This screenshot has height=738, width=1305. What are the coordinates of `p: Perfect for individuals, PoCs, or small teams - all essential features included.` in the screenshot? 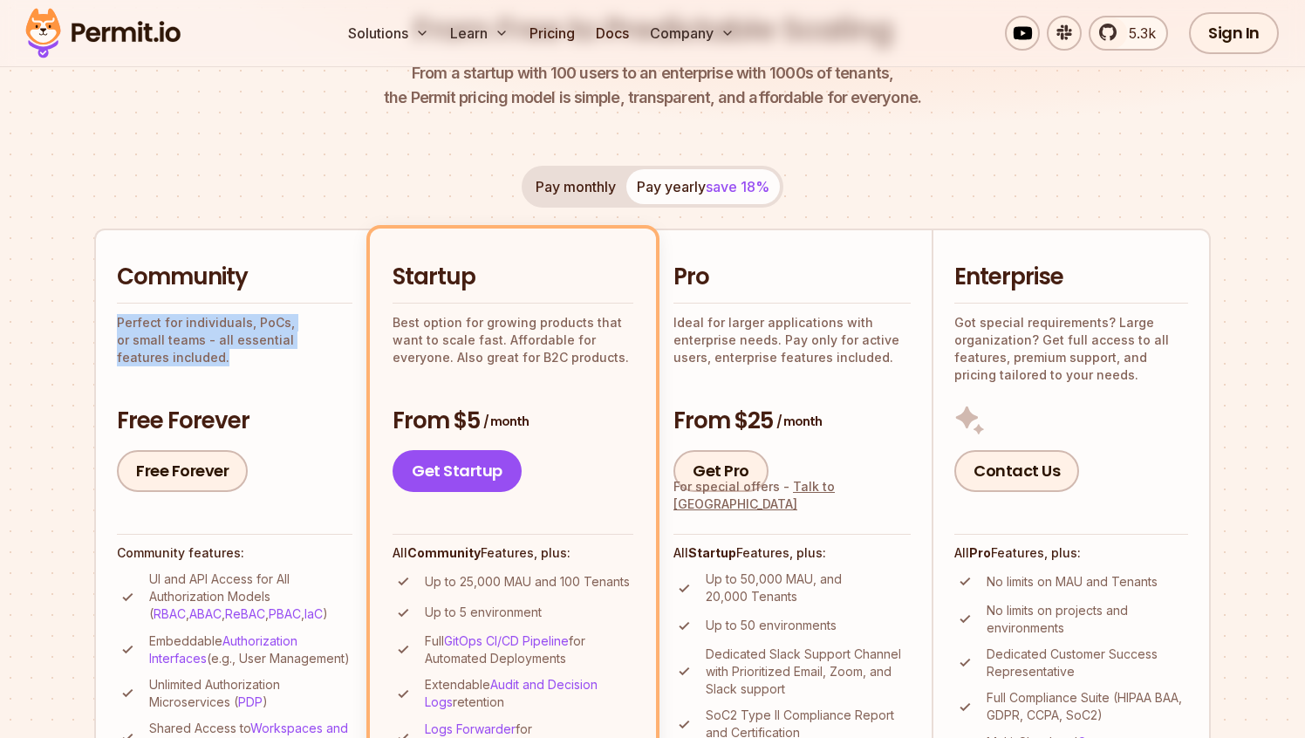 It's located at (235, 340).